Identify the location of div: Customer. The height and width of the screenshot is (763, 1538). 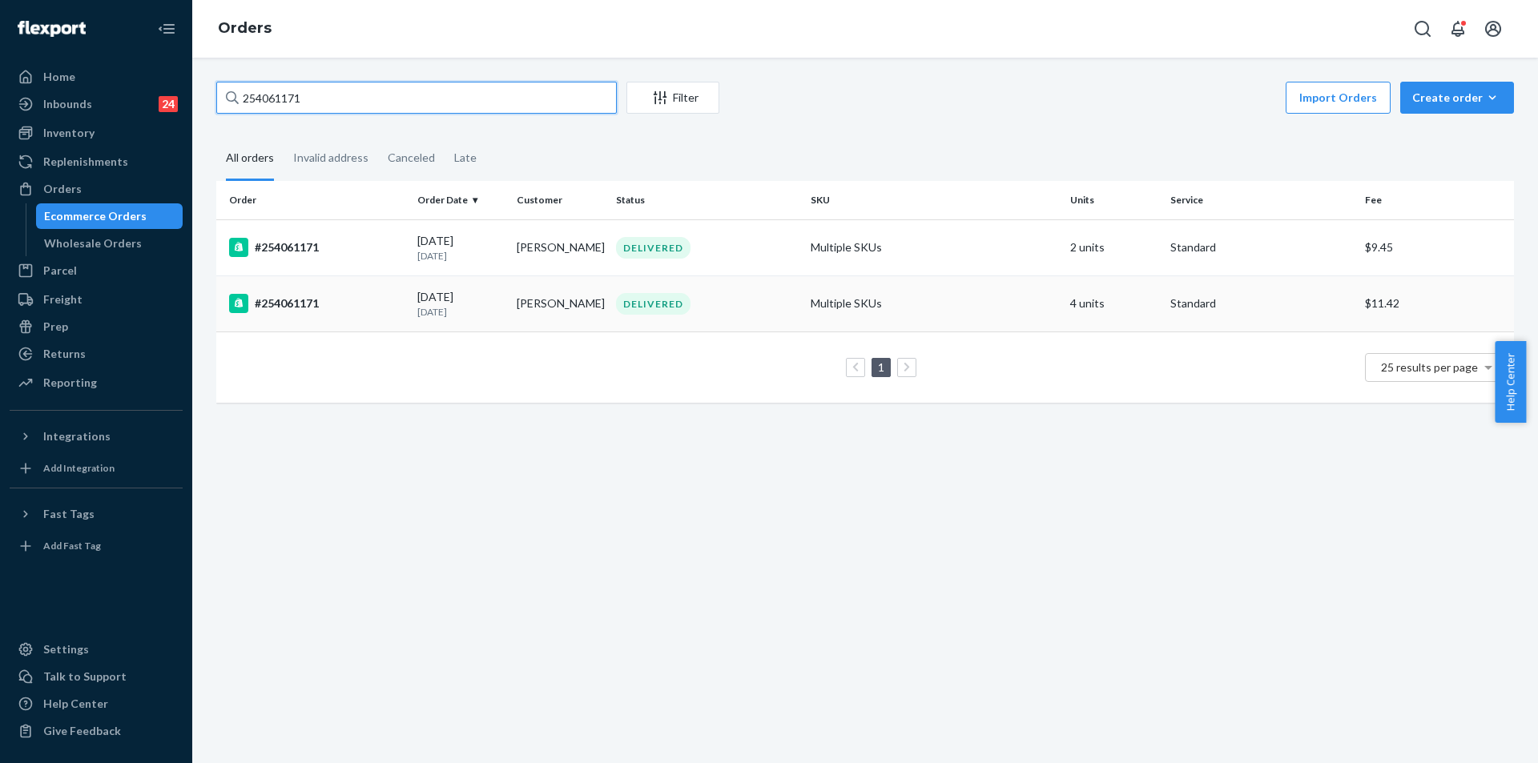
(560, 199).